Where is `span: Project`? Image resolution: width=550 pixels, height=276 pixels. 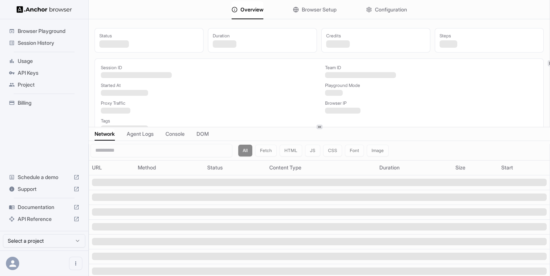 span: Project is located at coordinates (48, 85).